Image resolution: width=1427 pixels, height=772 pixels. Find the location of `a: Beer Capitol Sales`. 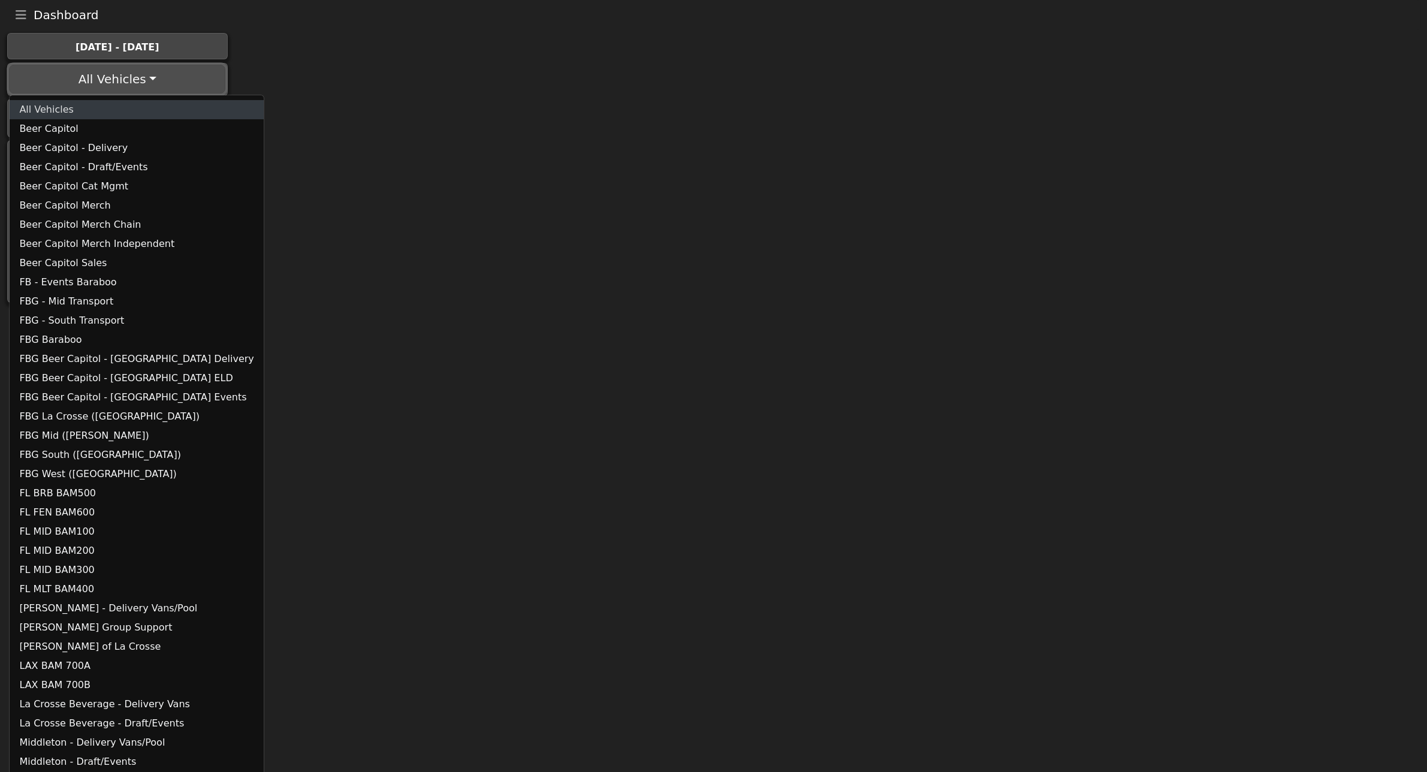

a: Beer Capitol Sales is located at coordinates (136, 263).